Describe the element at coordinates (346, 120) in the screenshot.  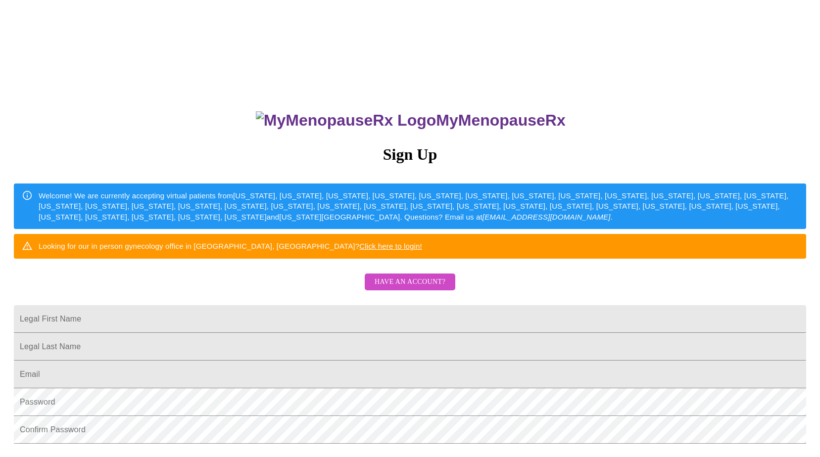
I see `img: MyMenopauseRx Logo` at that location.